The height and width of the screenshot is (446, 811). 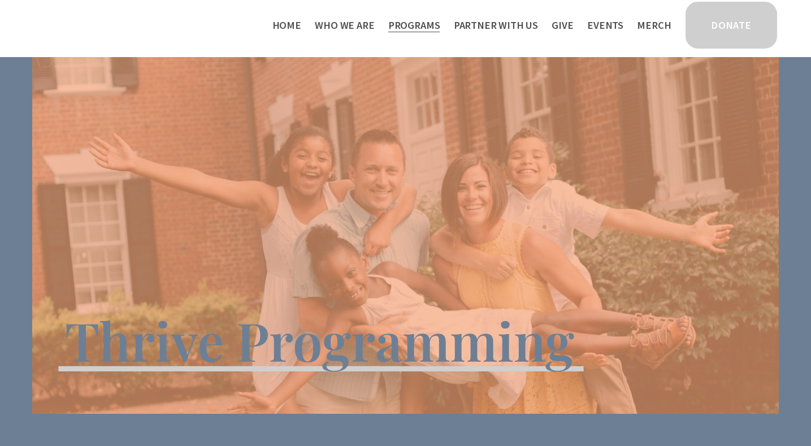 I want to click on span: Programs, so click(x=415, y=25).